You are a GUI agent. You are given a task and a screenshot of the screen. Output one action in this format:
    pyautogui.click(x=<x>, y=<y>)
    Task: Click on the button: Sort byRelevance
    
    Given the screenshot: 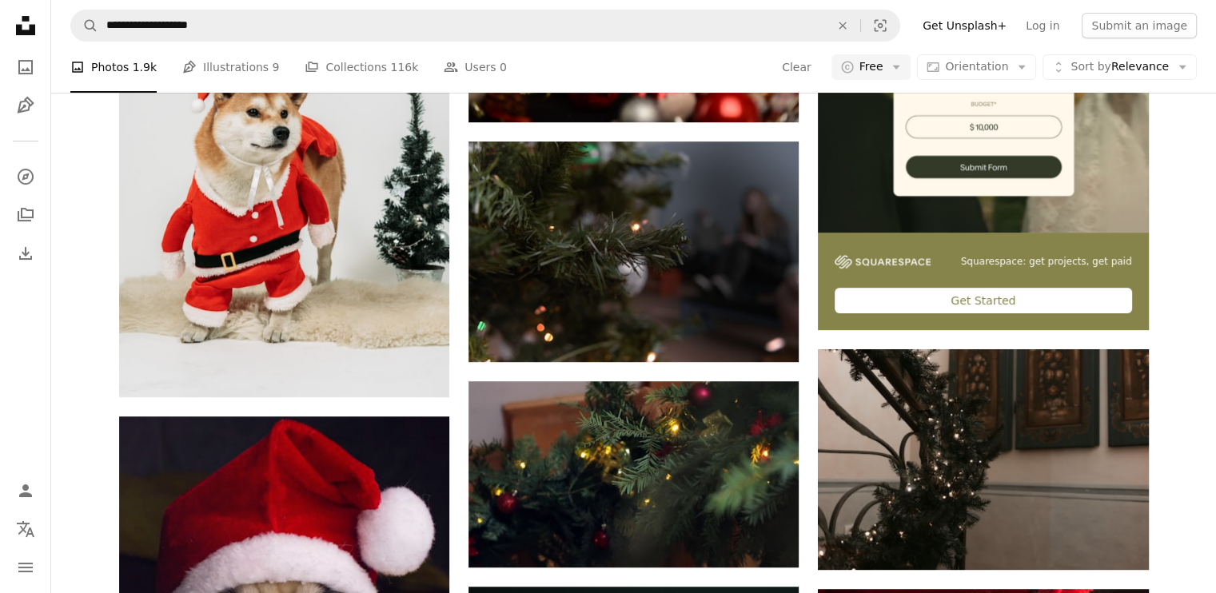 What is the action you would take?
    pyautogui.click(x=1119, y=67)
    